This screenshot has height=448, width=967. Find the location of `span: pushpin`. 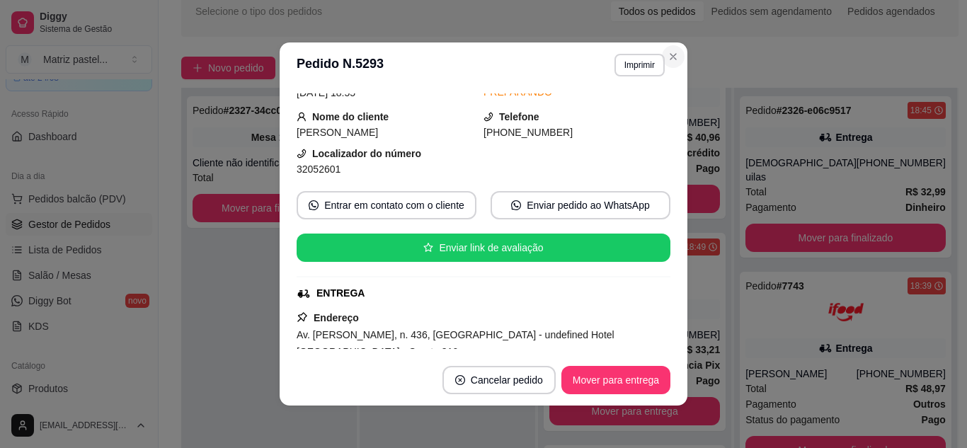

span: pushpin is located at coordinates (302, 317).